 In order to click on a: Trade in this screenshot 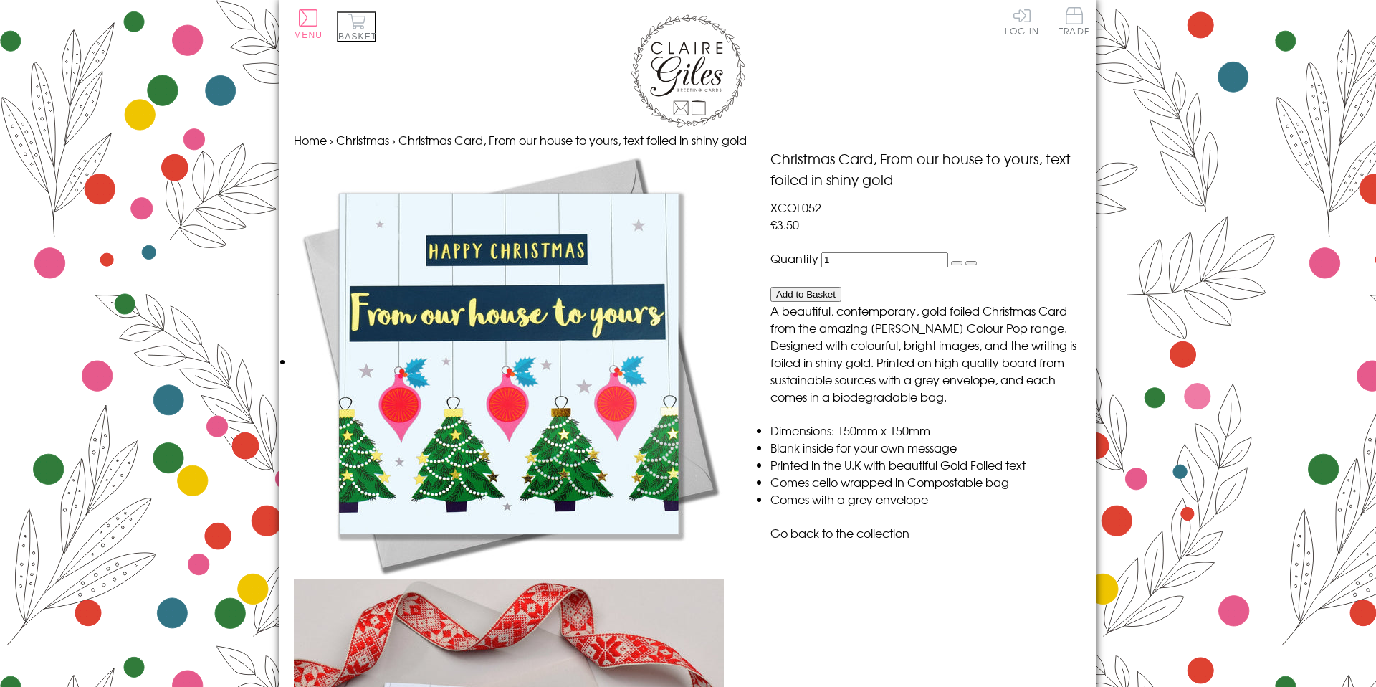, I will do `click(1074, 22)`.